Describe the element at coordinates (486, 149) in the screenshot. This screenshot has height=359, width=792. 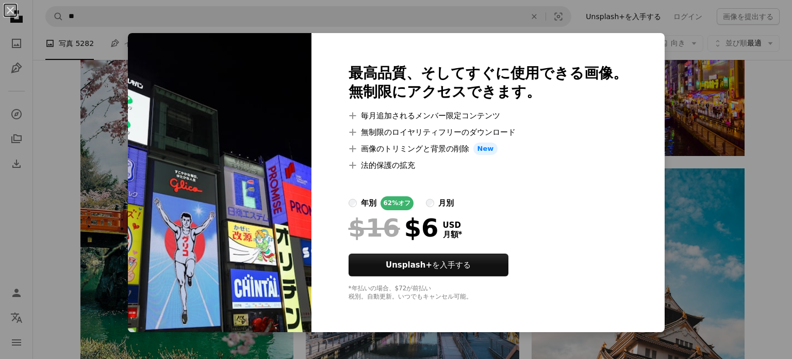
I see `span: New` at that location.